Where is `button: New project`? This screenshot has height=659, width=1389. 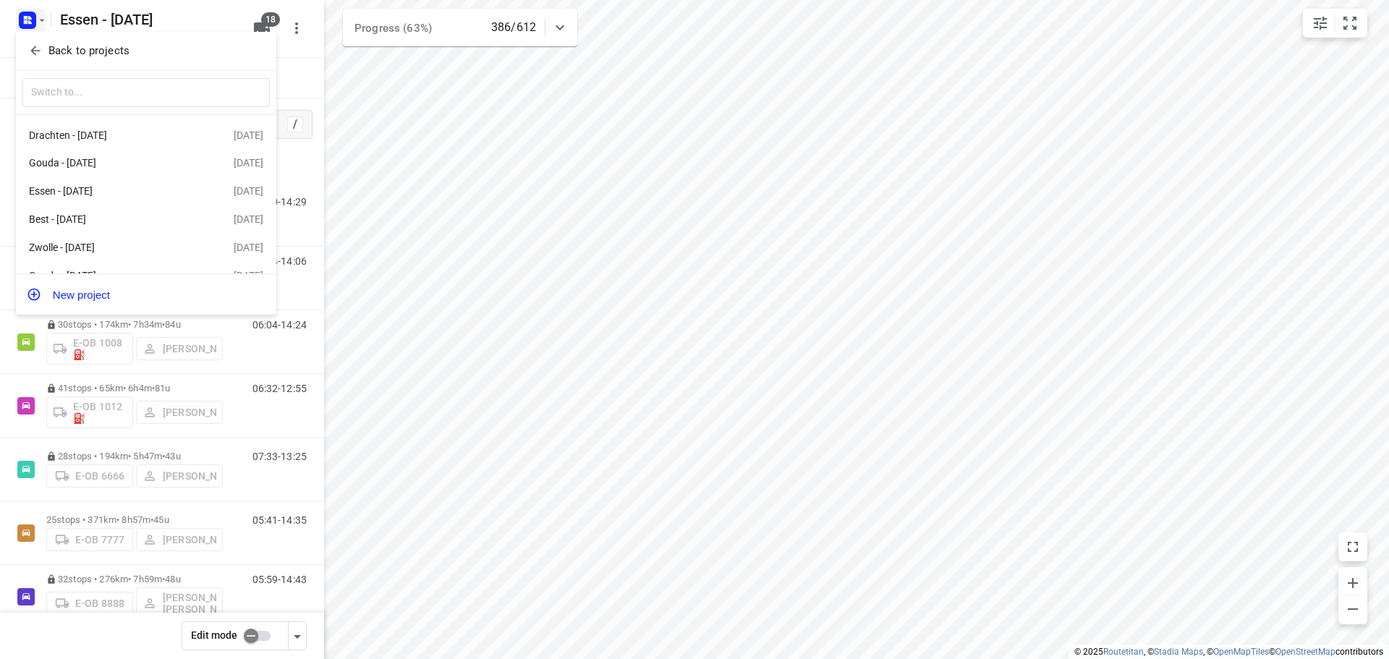 button: New project is located at coordinates (146, 294).